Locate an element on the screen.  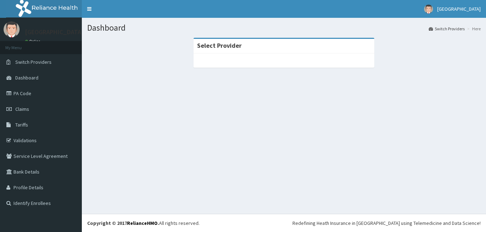
span: Claims is located at coordinates (22, 109).